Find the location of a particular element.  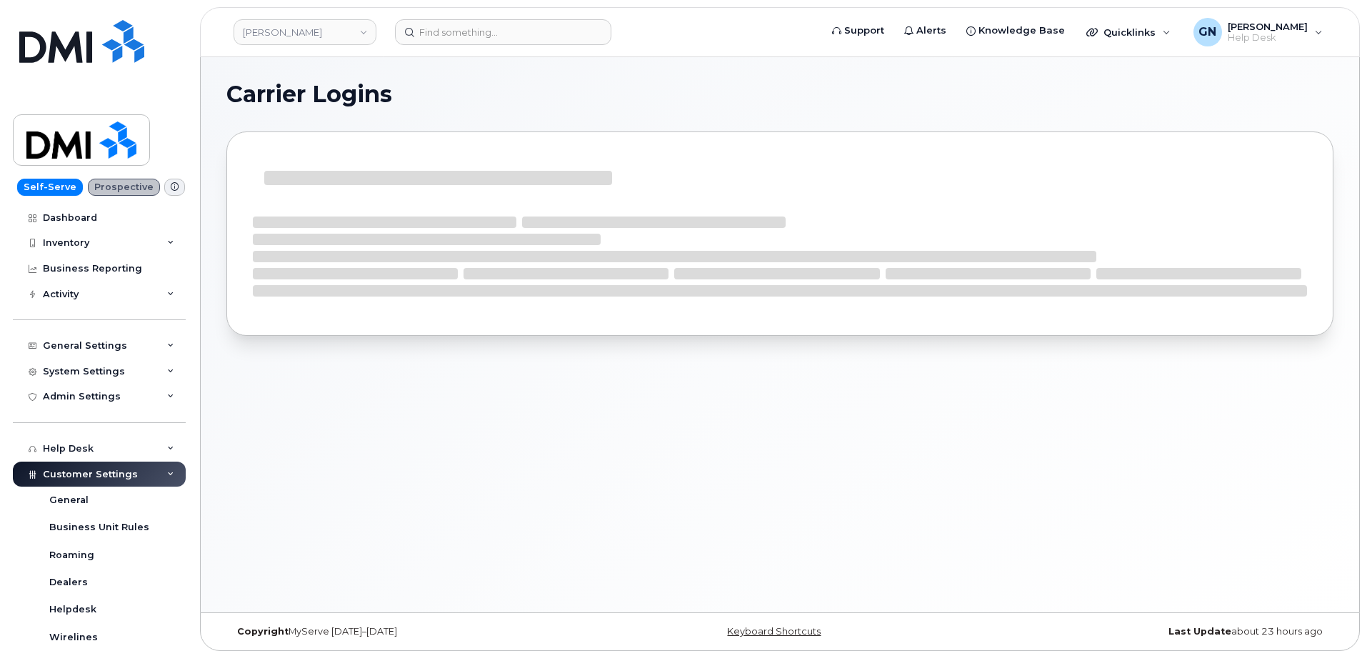

a: Keyboard Shortcuts is located at coordinates (773, 631).